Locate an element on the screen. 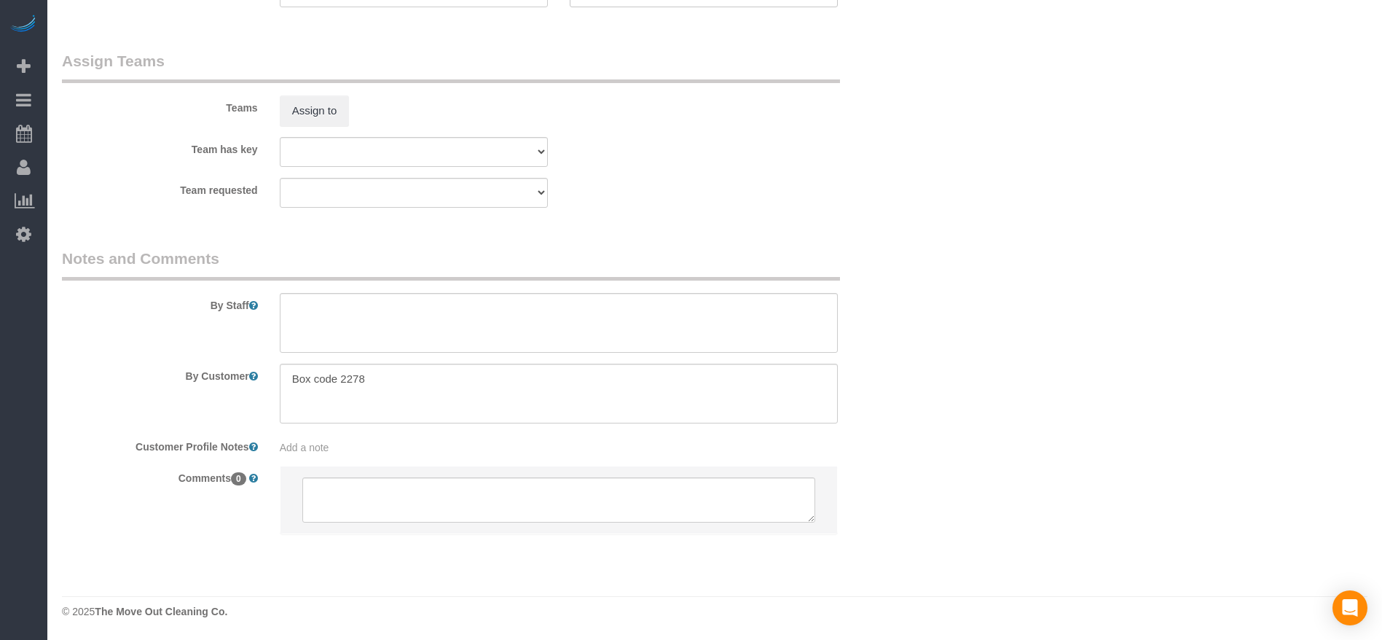 The height and width of the screenshot is (640, 1382). button: Assign to is located at coordinates (315, 111).